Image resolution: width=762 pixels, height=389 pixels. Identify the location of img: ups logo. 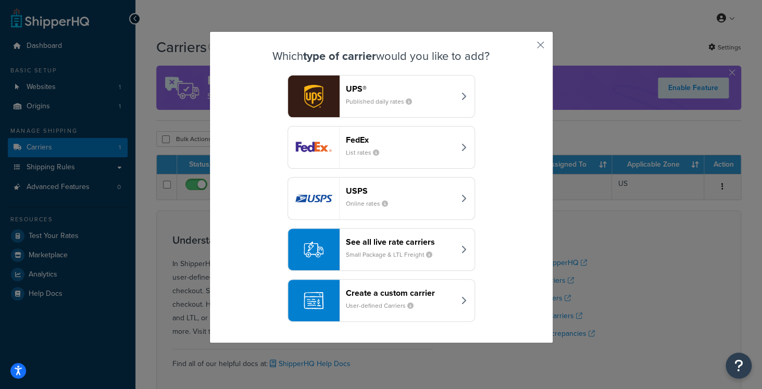
(314, 96).